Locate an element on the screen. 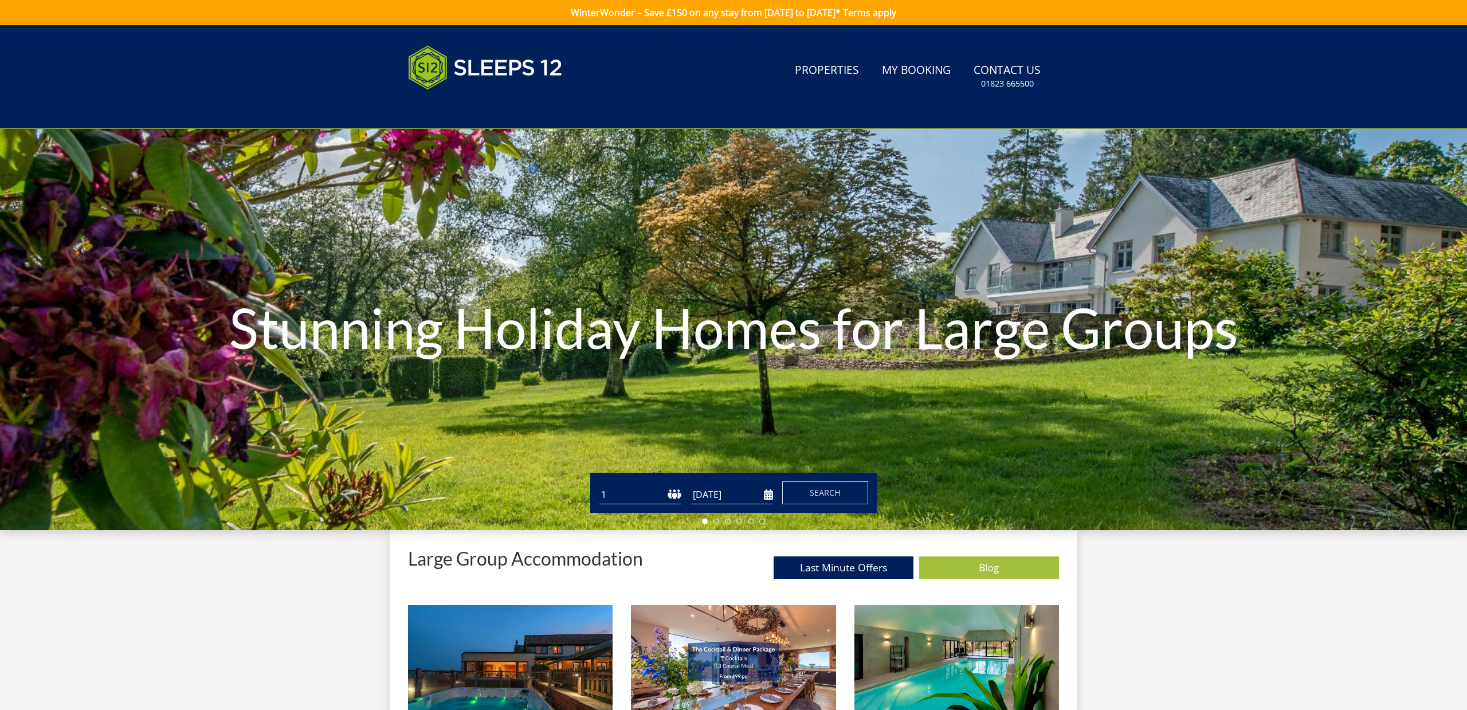  small: 01823 665500 is located at coordinates (1007, 84).